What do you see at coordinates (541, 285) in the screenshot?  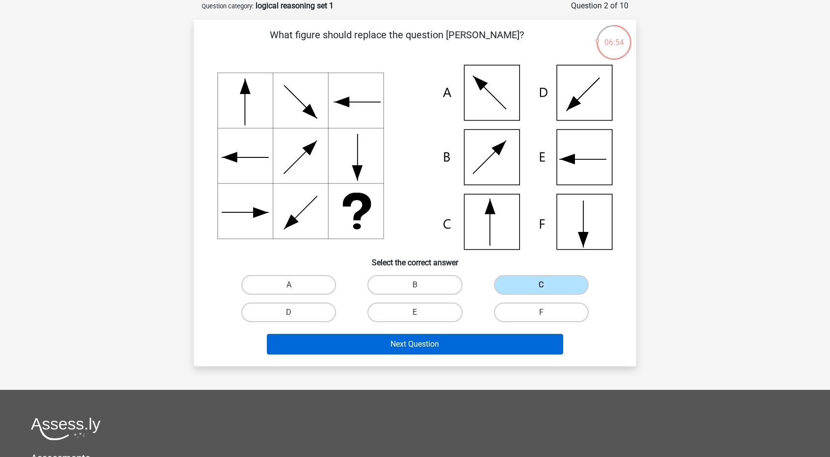 I see `label: C` at bounding box center [541, 285].